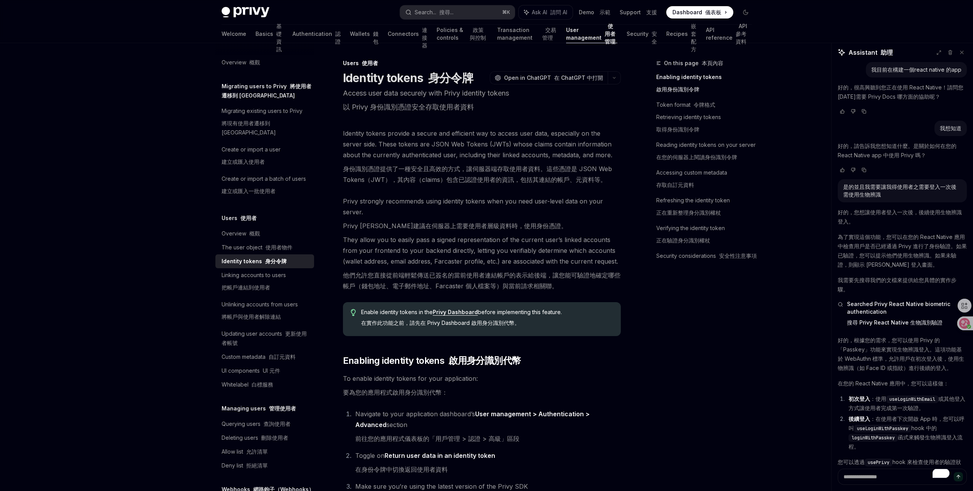 Image resolution: width=973 pixels, height=491 pixels. I want to click on img: dark logo, so click(245, 12).